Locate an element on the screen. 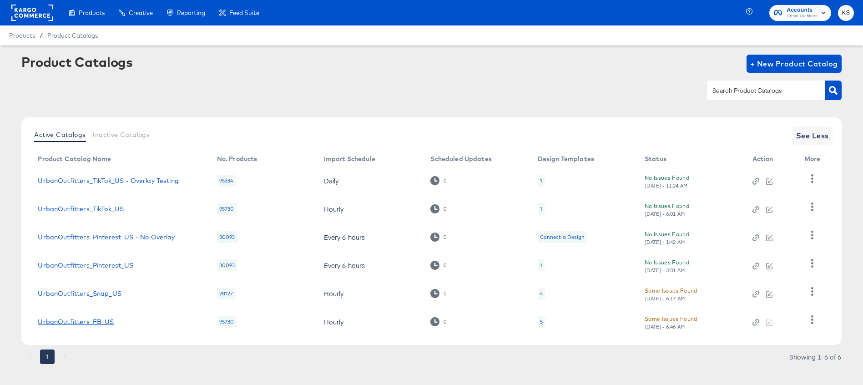 Image resolution: width=863 pixels, height=385 pixels. span: + New Product Catalog is located at coordinates (794, 64).